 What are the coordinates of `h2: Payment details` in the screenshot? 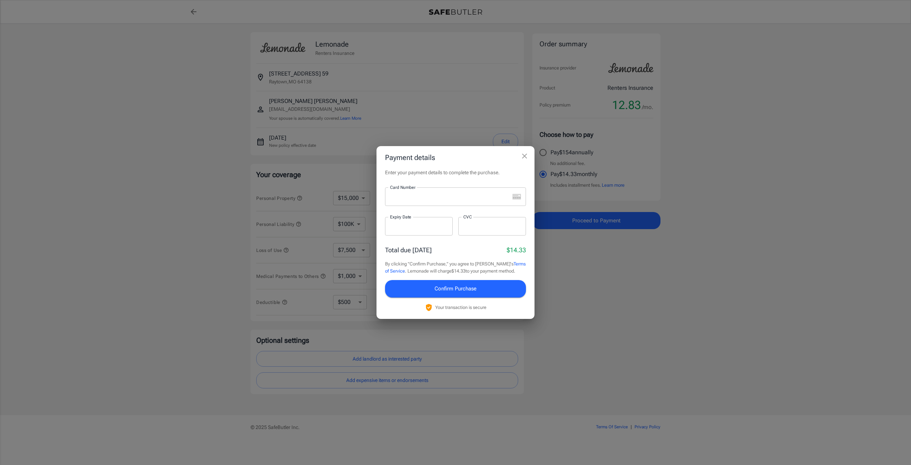 It's located at (456, 157).